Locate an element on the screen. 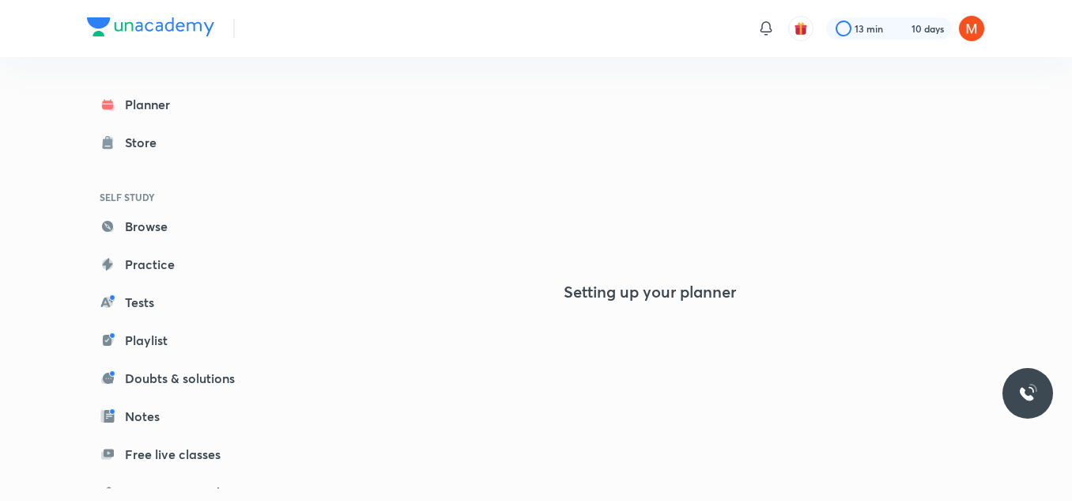 The width and height of the screenshot is (1072, 501). a: Tests is located at coordinates (179, 302).